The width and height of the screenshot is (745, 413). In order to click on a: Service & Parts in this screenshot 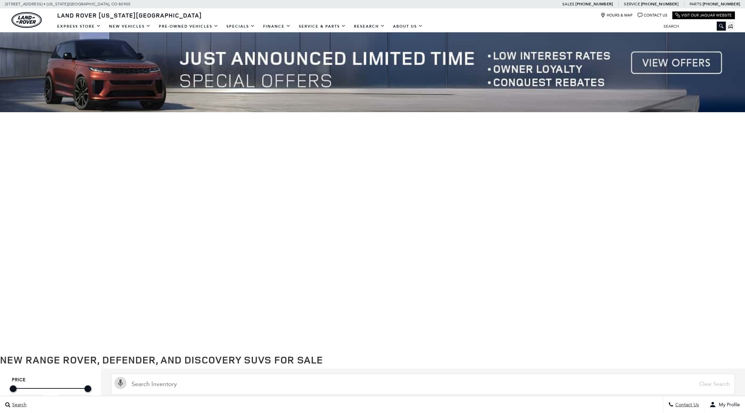, I will do `click(322, 26)`.